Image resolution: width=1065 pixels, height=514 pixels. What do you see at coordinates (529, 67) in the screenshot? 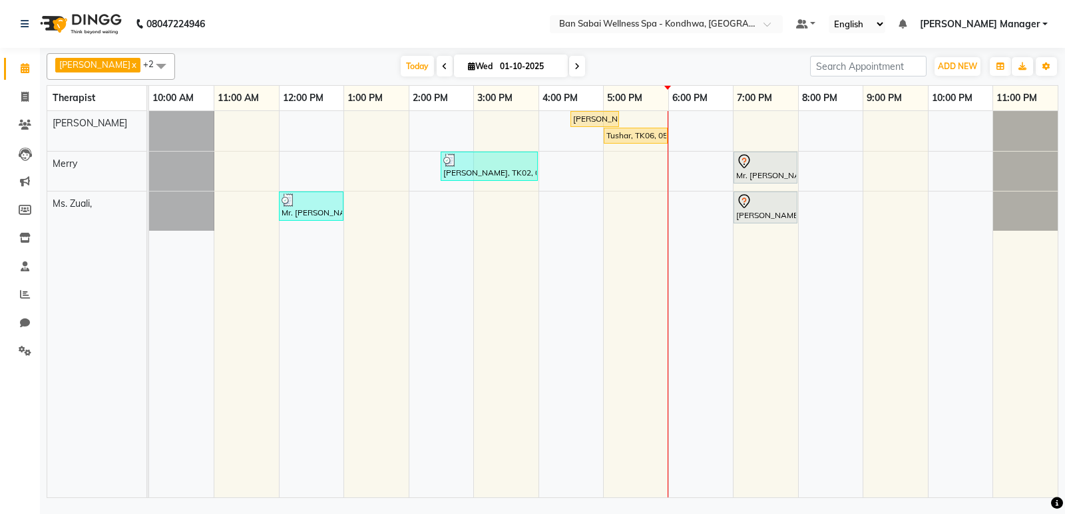
I see `input: 2025-10-01` at bounding box center [529, 67].